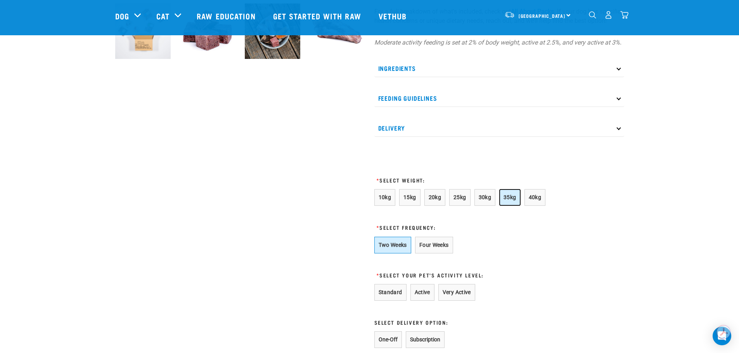 This screenshot has width=739, height=353. I want to click on a: Vethub, so click(394, 16).